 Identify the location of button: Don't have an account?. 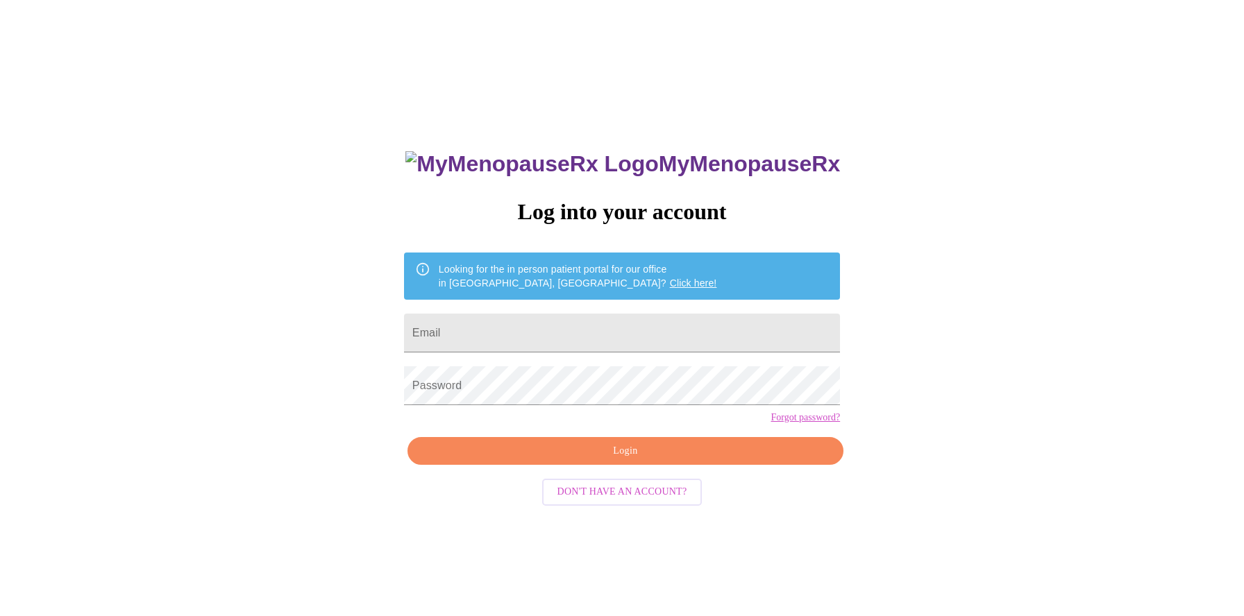
(622, 492).